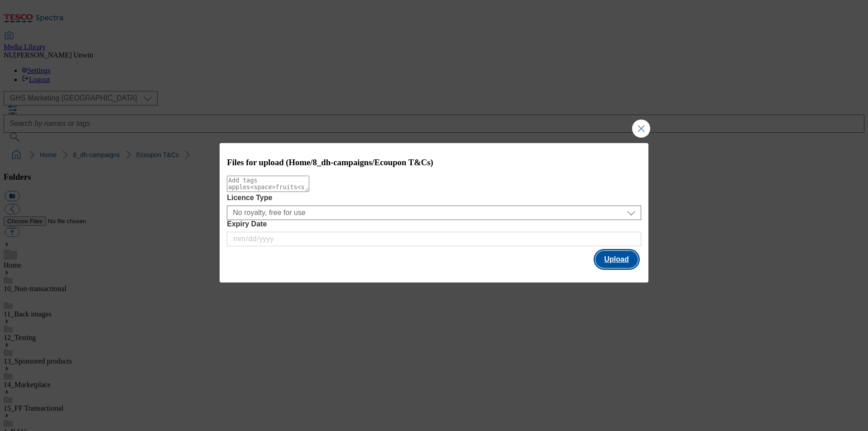 This screenshot has height=431, width=868. What do you see at coordinates (434, 163) in the screenshot?
I see `h3: Files for upload (Home/8_dh-campaigns/Ecoupon T&Cs)` at bounding box center [434, 163].